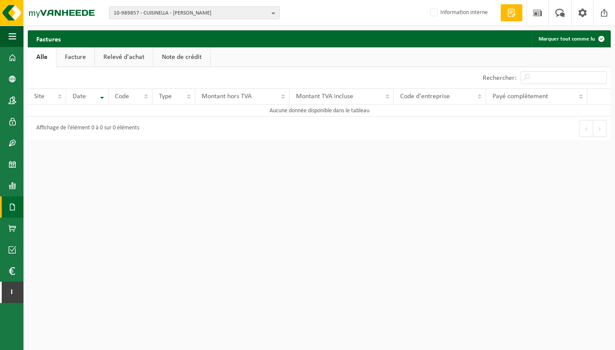  What do you see at coordinates (600, 129) in the screenshot?
I see `button: Next` at bounding box center [600, 129].